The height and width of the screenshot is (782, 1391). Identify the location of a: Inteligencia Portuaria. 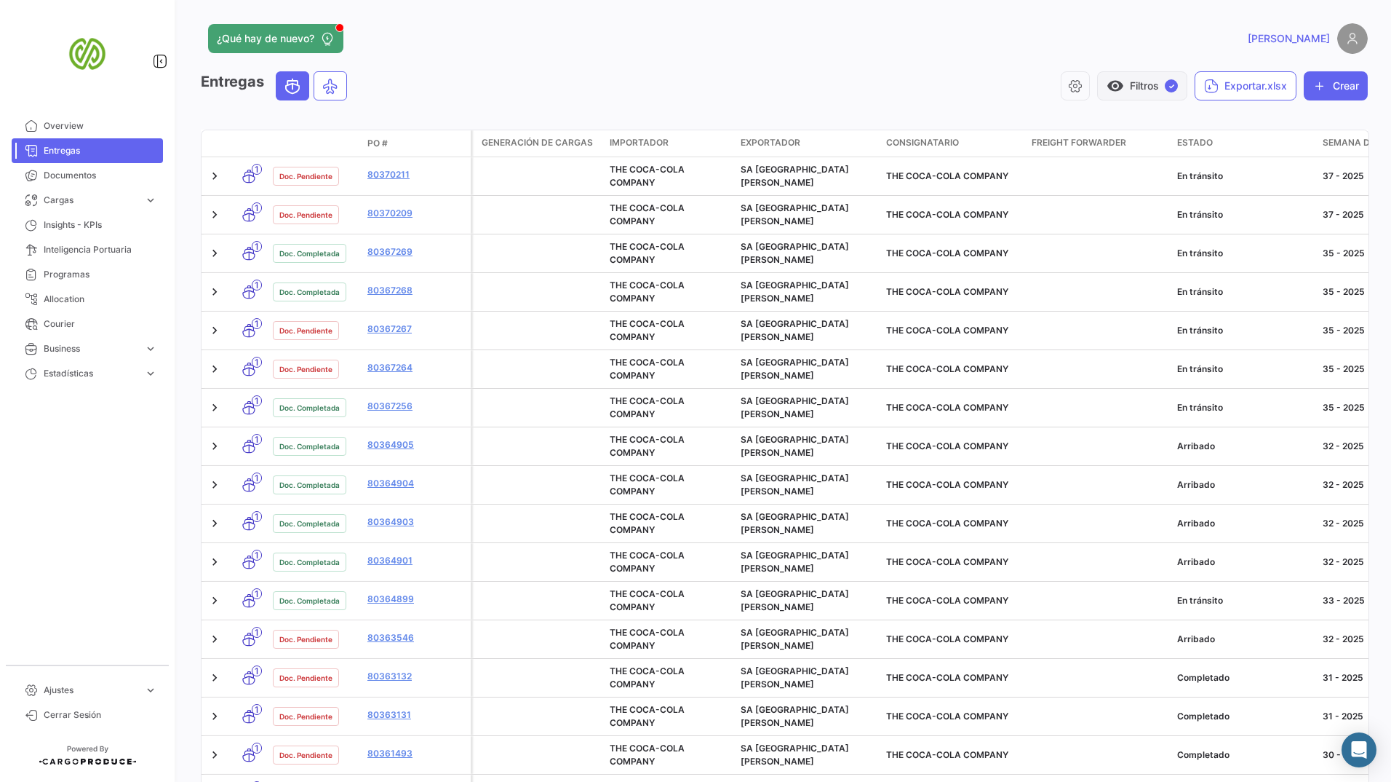
(87, 250).